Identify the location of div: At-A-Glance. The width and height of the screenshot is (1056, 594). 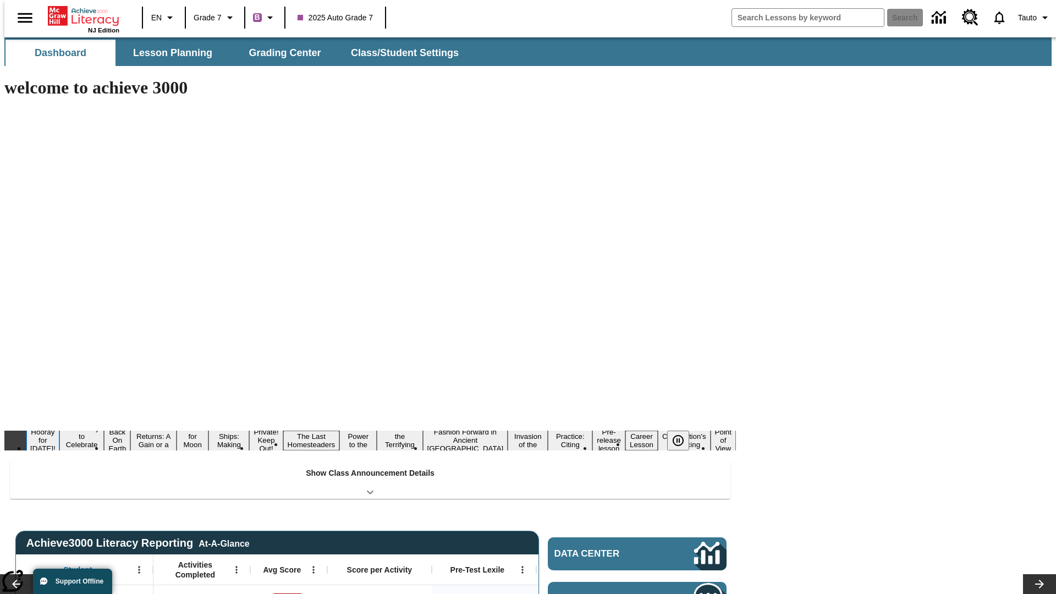
(224, 543).